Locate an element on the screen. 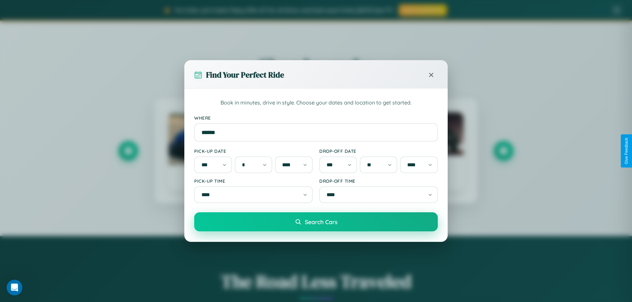 Image resolution: width=632 pixels, height=302 pixels. label: Pick-up Date is located at coordinates (253, 151).